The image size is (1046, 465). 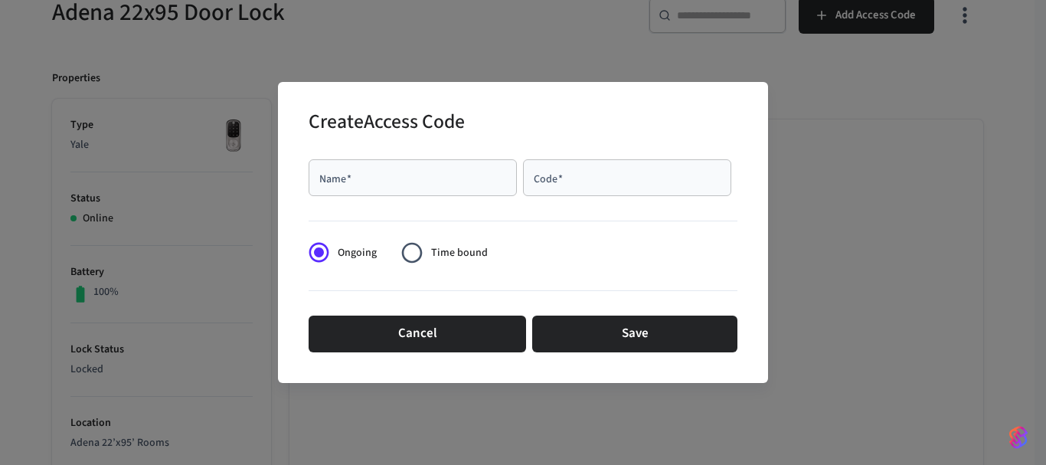 I want to click on span: Ongoing, so click(x=357, y=253).